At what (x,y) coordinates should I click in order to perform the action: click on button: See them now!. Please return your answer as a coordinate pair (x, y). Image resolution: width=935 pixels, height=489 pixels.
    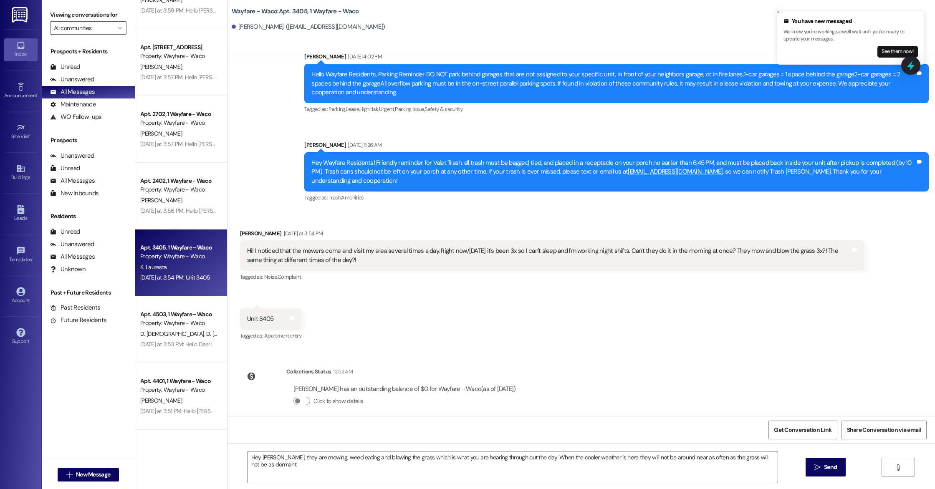
    Looking at the image, I should click on (898, 52).